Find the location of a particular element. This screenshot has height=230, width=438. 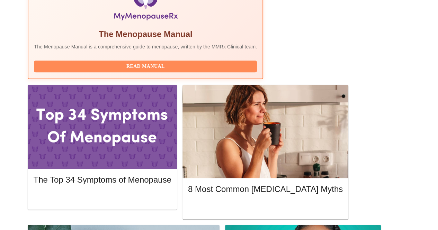

button: Read Manual is located at coordinates (145, 66).